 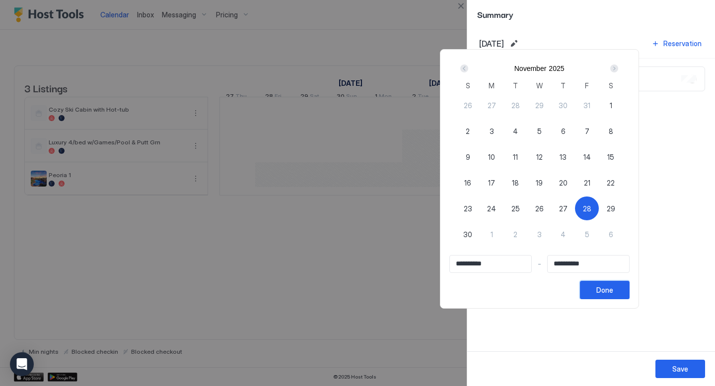 What do you see at coordinates (516, 183) in the screenshot?
I see `span: 18` at bounding box center [516, 183].